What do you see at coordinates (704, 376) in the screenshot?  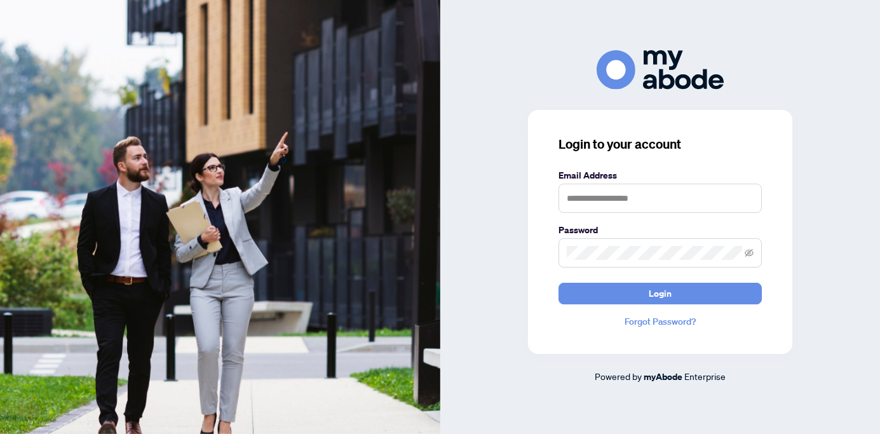 I see `span: Enterprise` at bounding box center [704, 376].